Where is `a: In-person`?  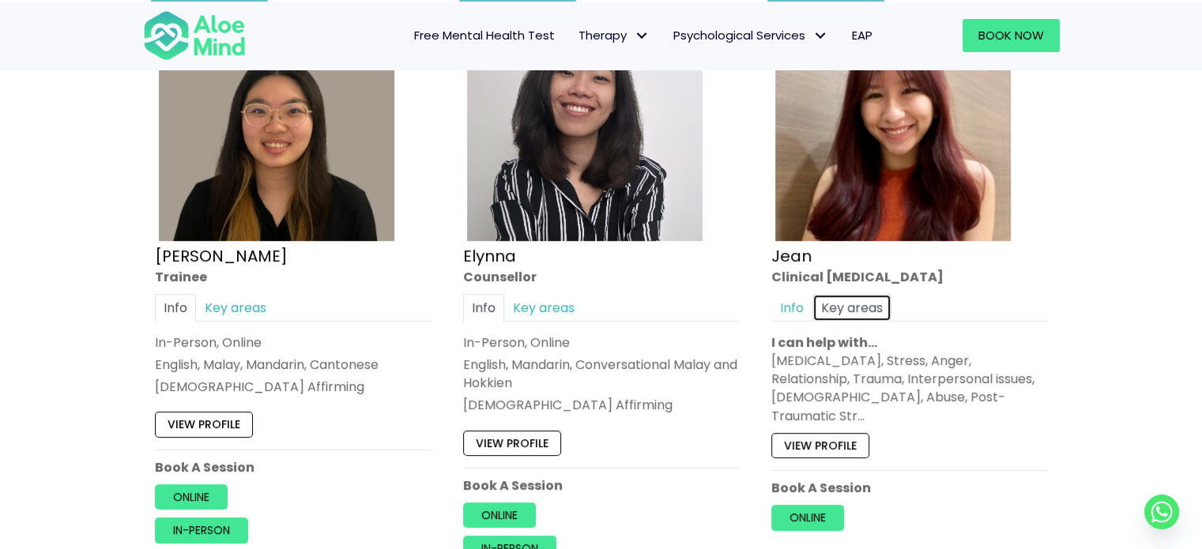
a: In-person is located at coordinates (202, 530).